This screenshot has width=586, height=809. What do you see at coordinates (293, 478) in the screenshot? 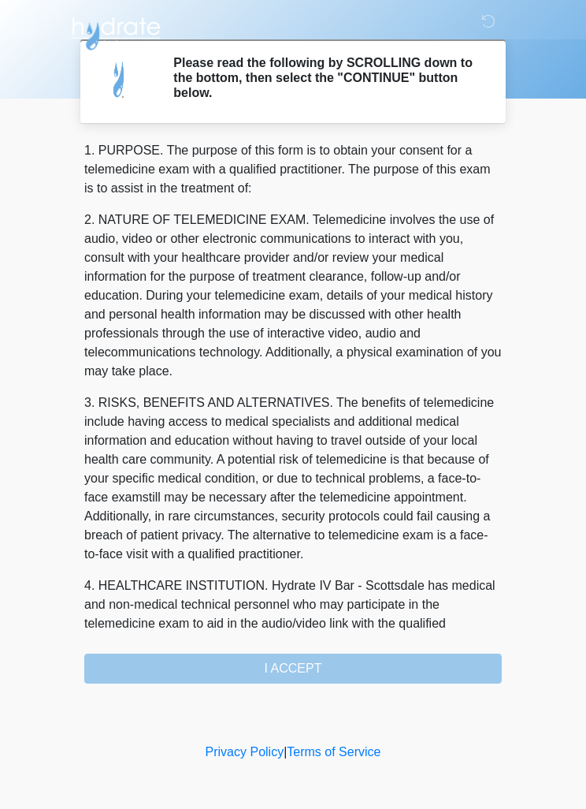
I see `p: 3. RISKS, BENEFITS AND ALTERNATIVES. The benefits of telemedicine include having access to medica...` at bounding box center [293, 478].